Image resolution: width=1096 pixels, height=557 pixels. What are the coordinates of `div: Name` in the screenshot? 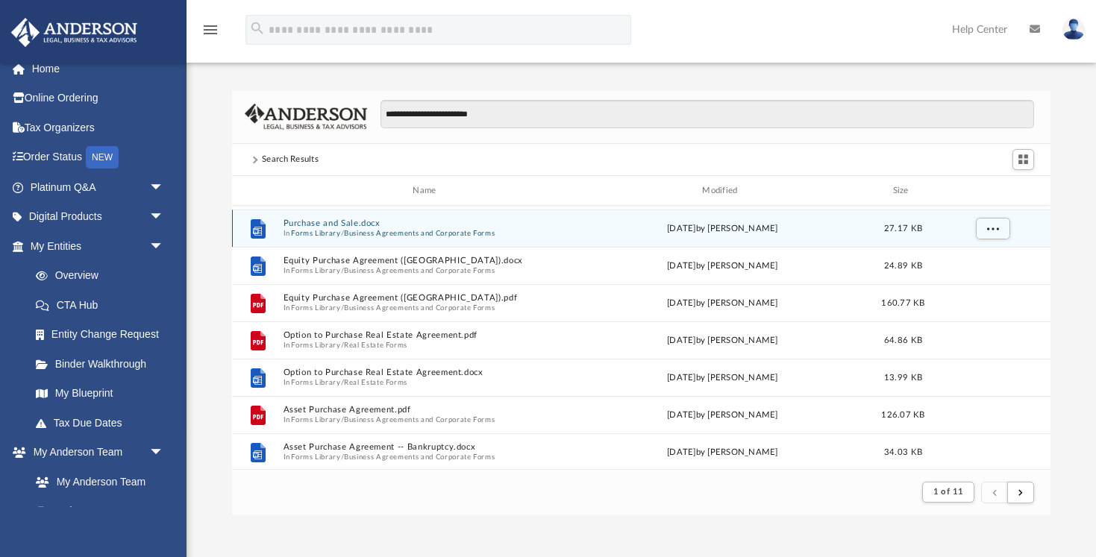 It's located at (426, 191).